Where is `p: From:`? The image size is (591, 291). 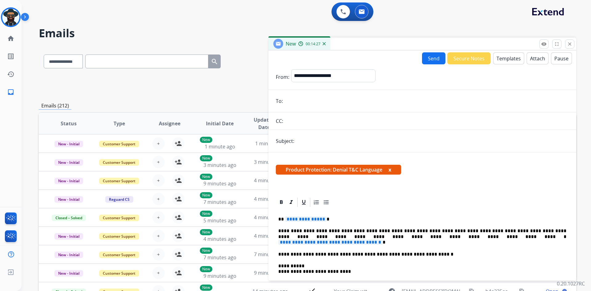
p: From: is located at coordinates (283, 77).